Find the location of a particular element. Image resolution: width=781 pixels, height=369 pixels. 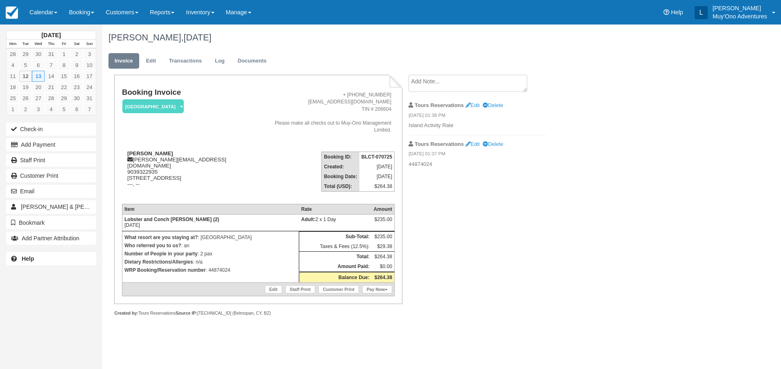

p: Muy'Ono Adventures is located at coordinates (739, 16).